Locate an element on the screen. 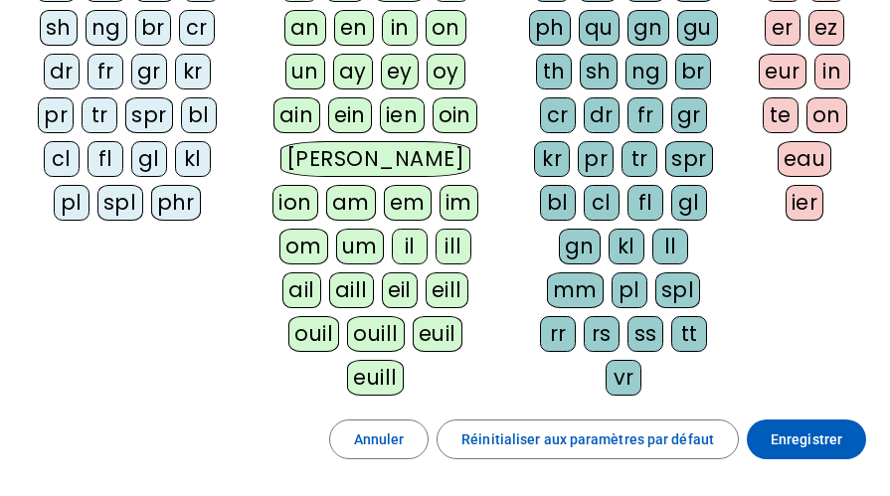 This screenshot has height=496, width=890. div: ain is located at coordinates (296, 115).